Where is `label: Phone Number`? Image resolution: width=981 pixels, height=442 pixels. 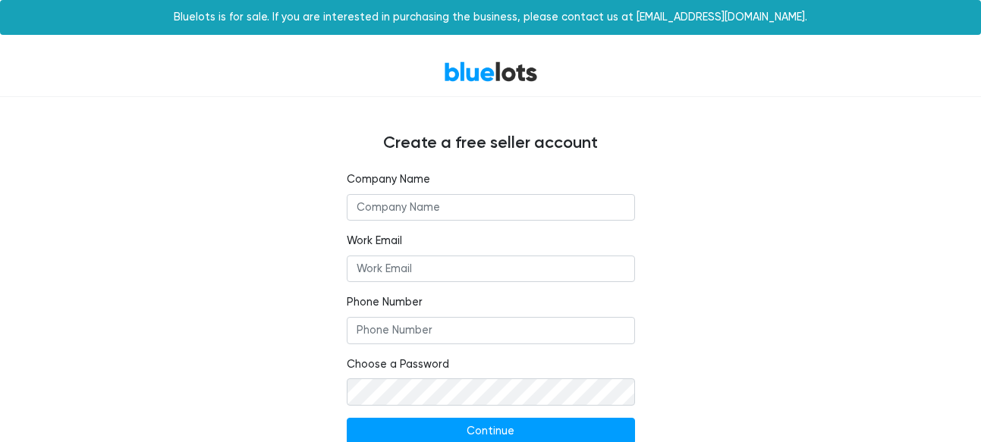 label: Phone Number is located at coordinates (385, 303).